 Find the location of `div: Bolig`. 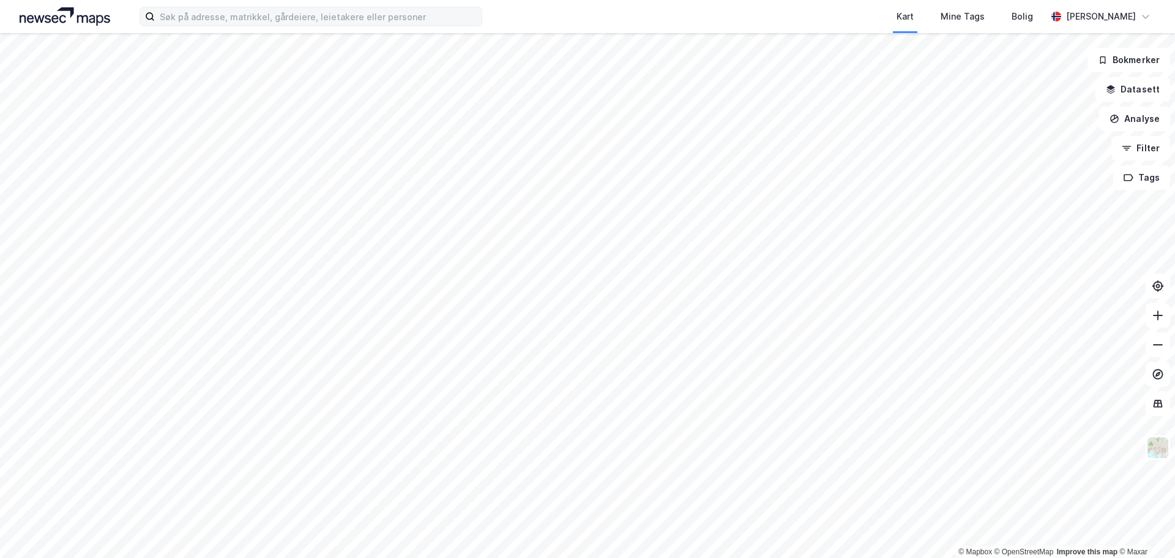

div: Bolig is located at coordinates (1022, 17).